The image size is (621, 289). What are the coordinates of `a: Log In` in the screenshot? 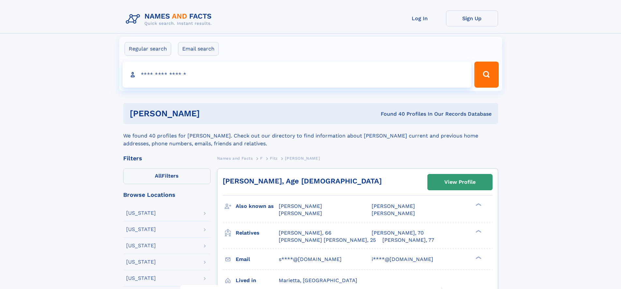 It's located at (420, 18).